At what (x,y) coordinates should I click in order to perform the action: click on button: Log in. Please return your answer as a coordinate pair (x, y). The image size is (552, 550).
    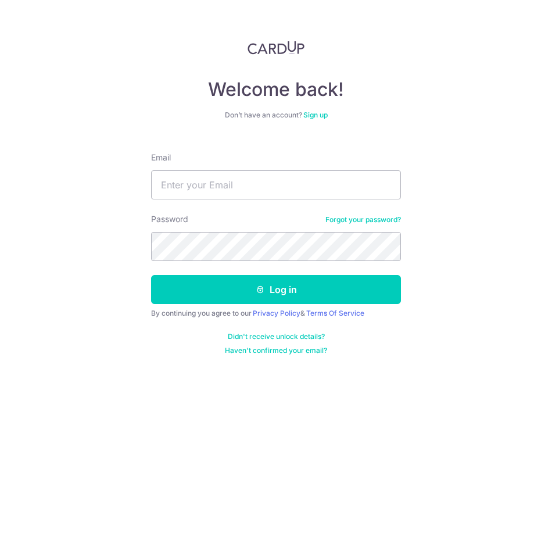
    Looking at the image, I should click on (276, 290).